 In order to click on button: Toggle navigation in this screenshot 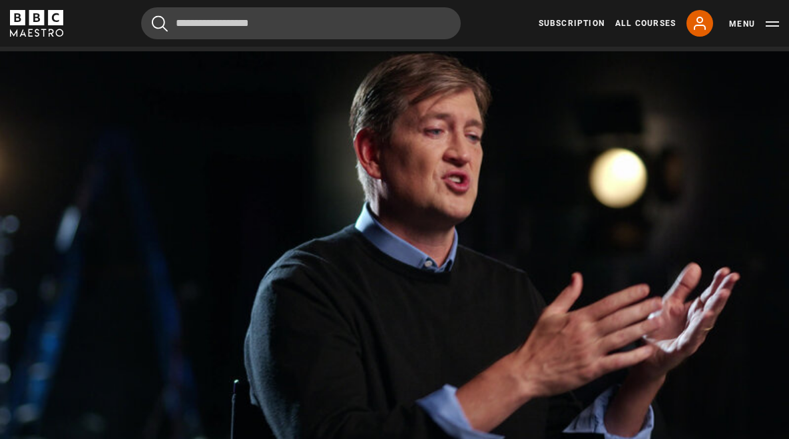, I will do `click(754, 24)`.